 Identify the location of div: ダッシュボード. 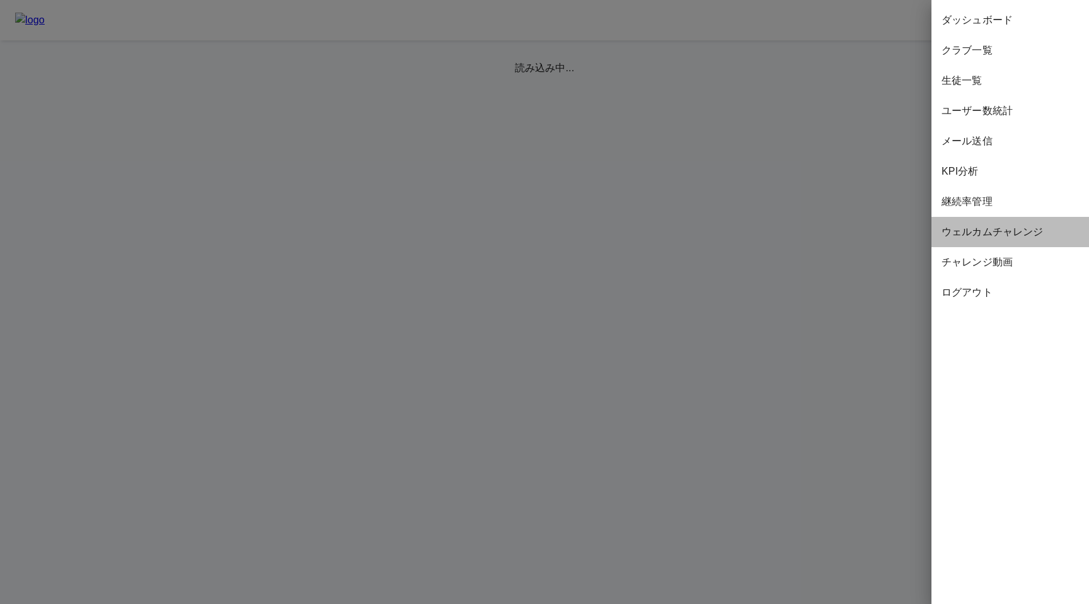
(1010, 20).